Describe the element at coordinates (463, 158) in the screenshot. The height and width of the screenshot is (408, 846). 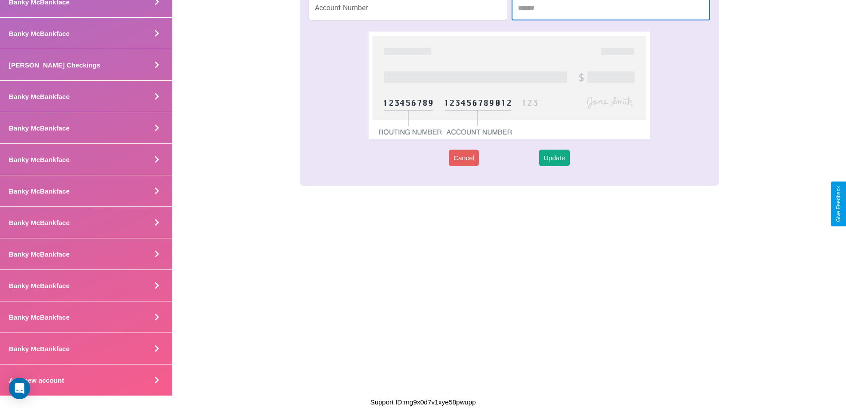
I see `button: Cancel` at that location.